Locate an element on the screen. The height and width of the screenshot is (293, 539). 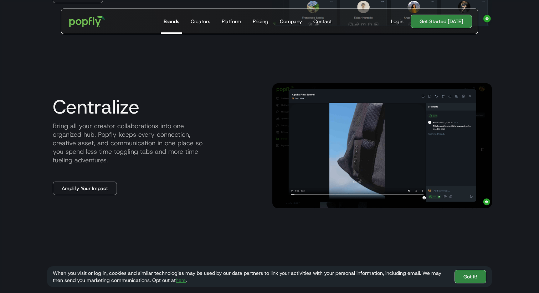
a: Brands is located at coordinates (171, 21).